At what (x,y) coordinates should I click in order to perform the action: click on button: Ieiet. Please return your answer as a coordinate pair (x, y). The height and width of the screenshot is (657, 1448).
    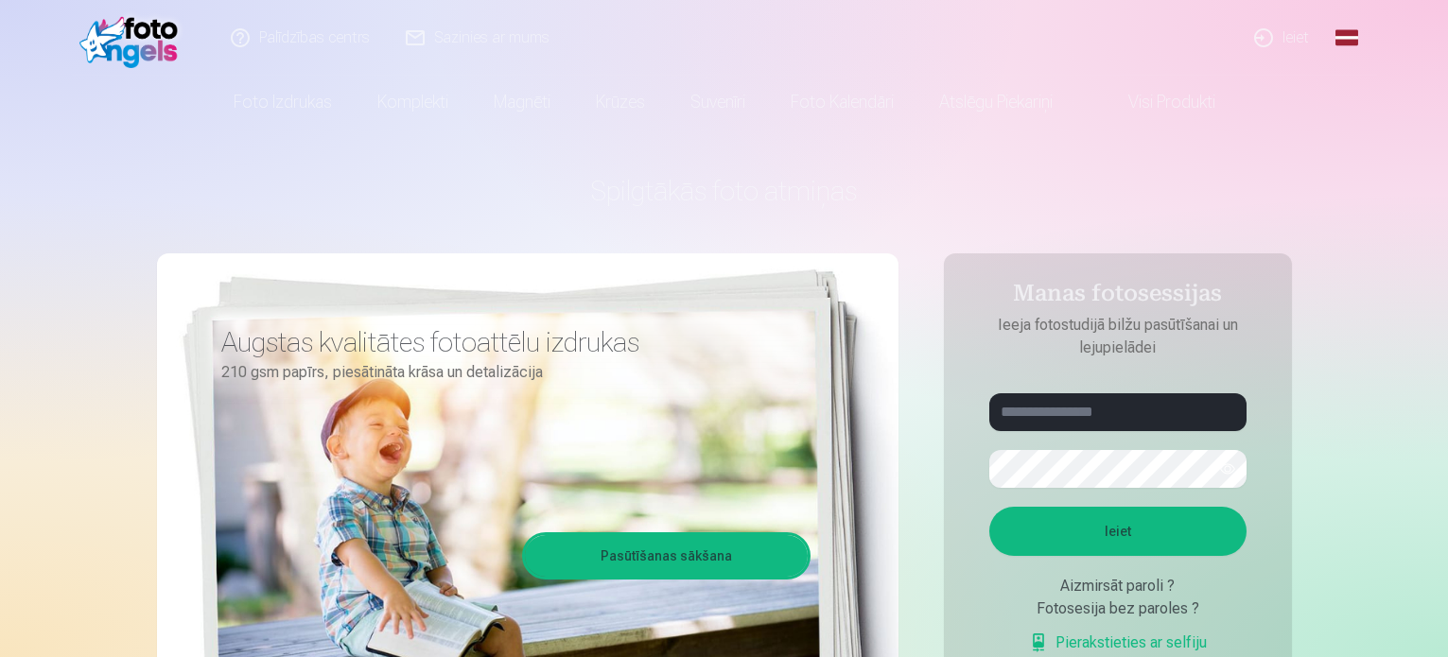
    Looking at the image, I should click on (1118, 532).